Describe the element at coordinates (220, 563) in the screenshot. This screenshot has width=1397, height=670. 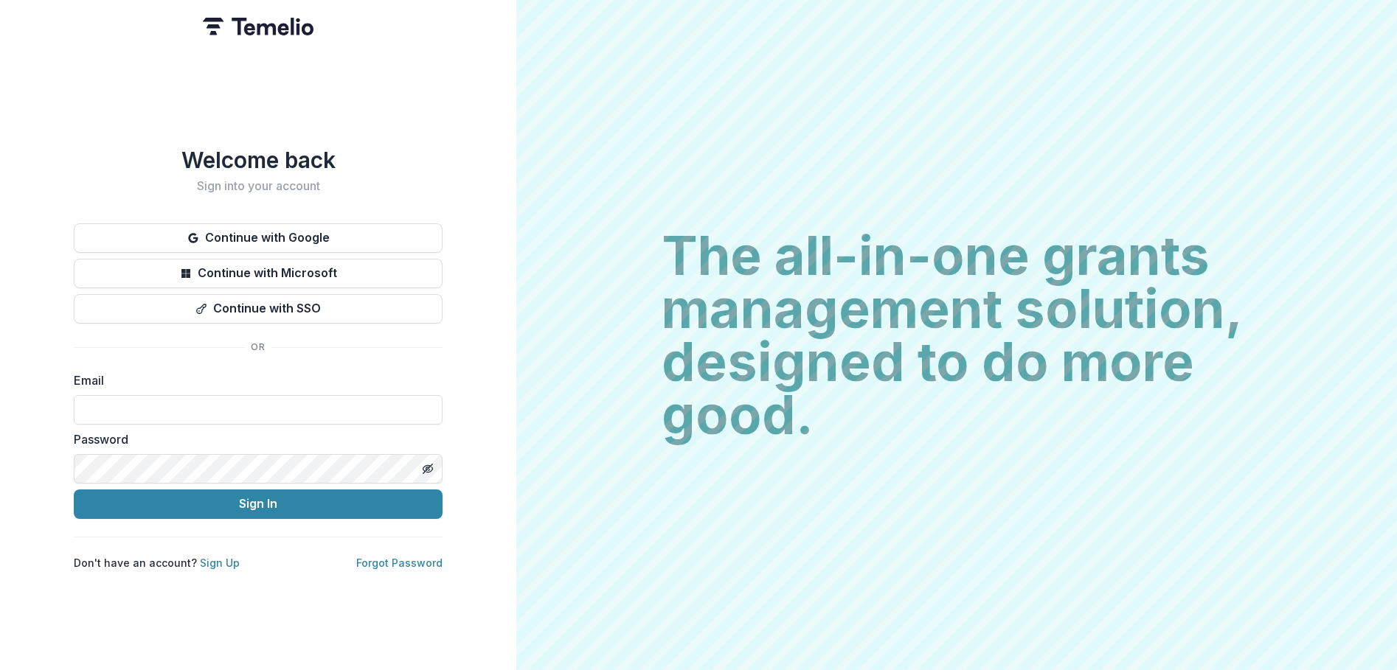
I see `a: Sign Up` at that location.